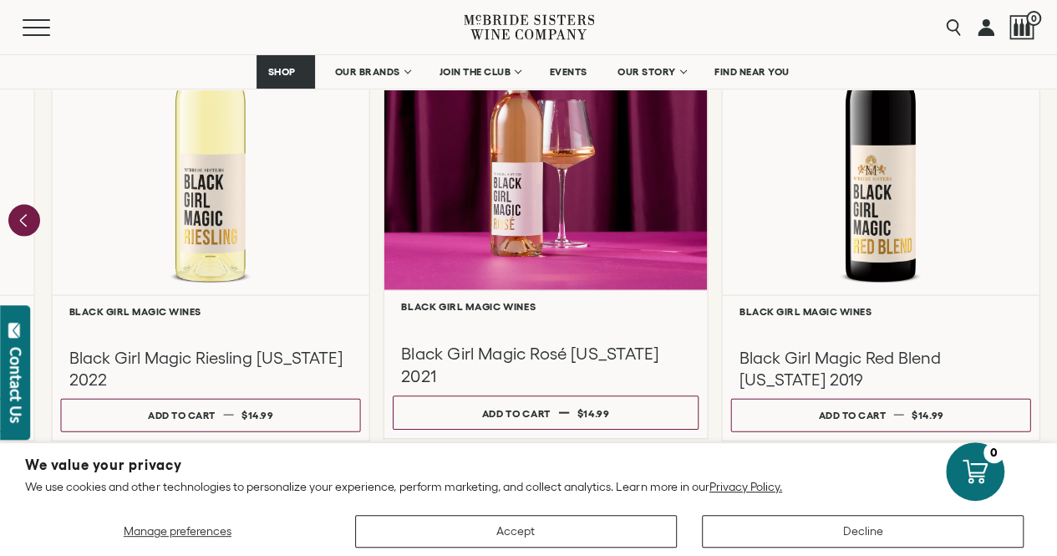  What do you see at coordinates (516, 531) in the screenshot?
I see `button: Accept` at bounding box center [516, 531].